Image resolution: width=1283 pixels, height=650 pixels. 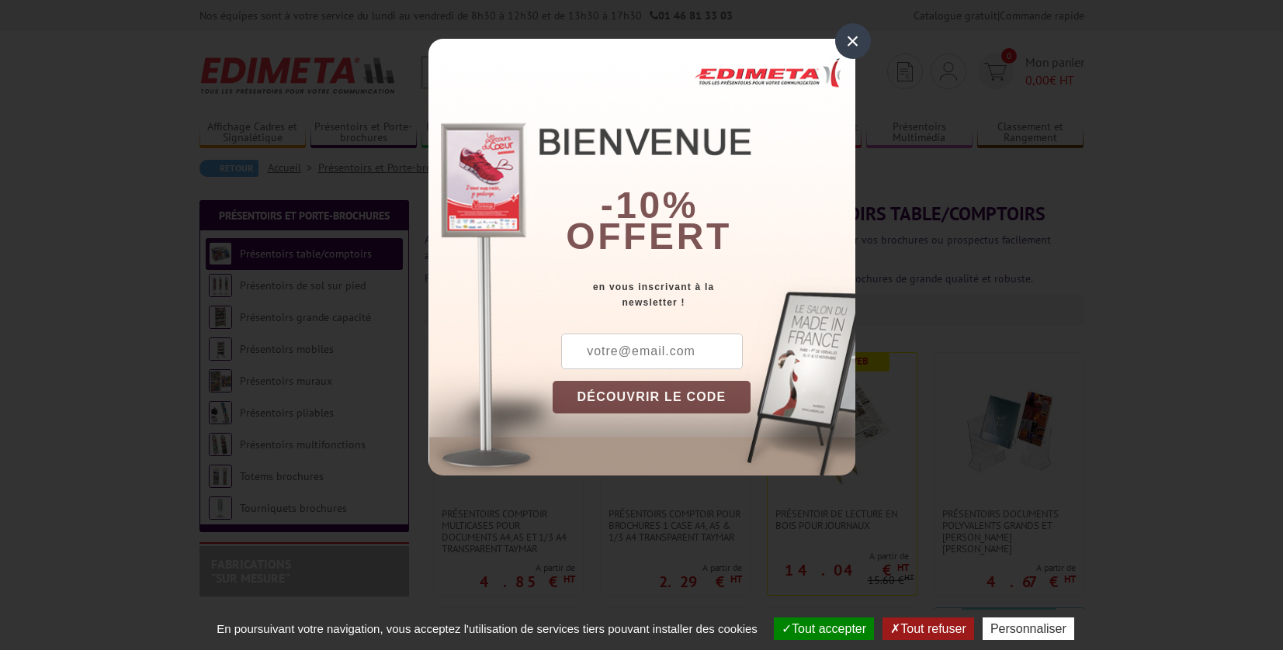 I want to click on button: Tout refuser, so click(x=927, y=629).